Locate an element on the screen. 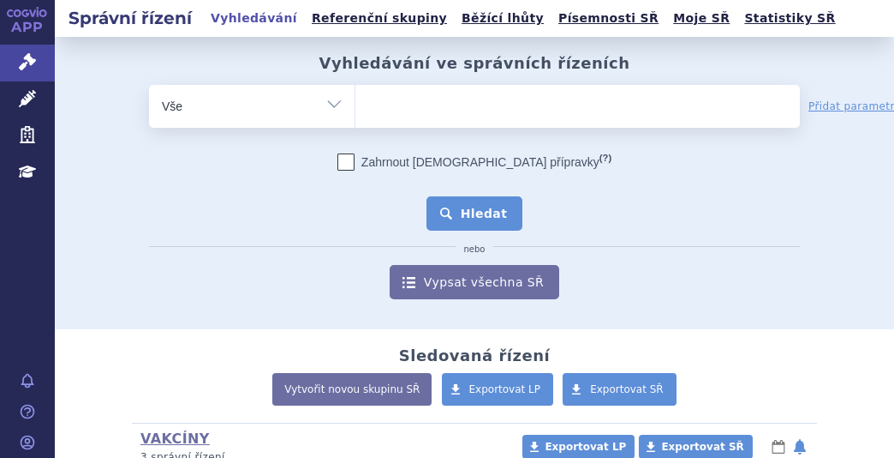 The image size is (894, 458). h2: Sledovaná řízení is located at coordinates (475, 356).